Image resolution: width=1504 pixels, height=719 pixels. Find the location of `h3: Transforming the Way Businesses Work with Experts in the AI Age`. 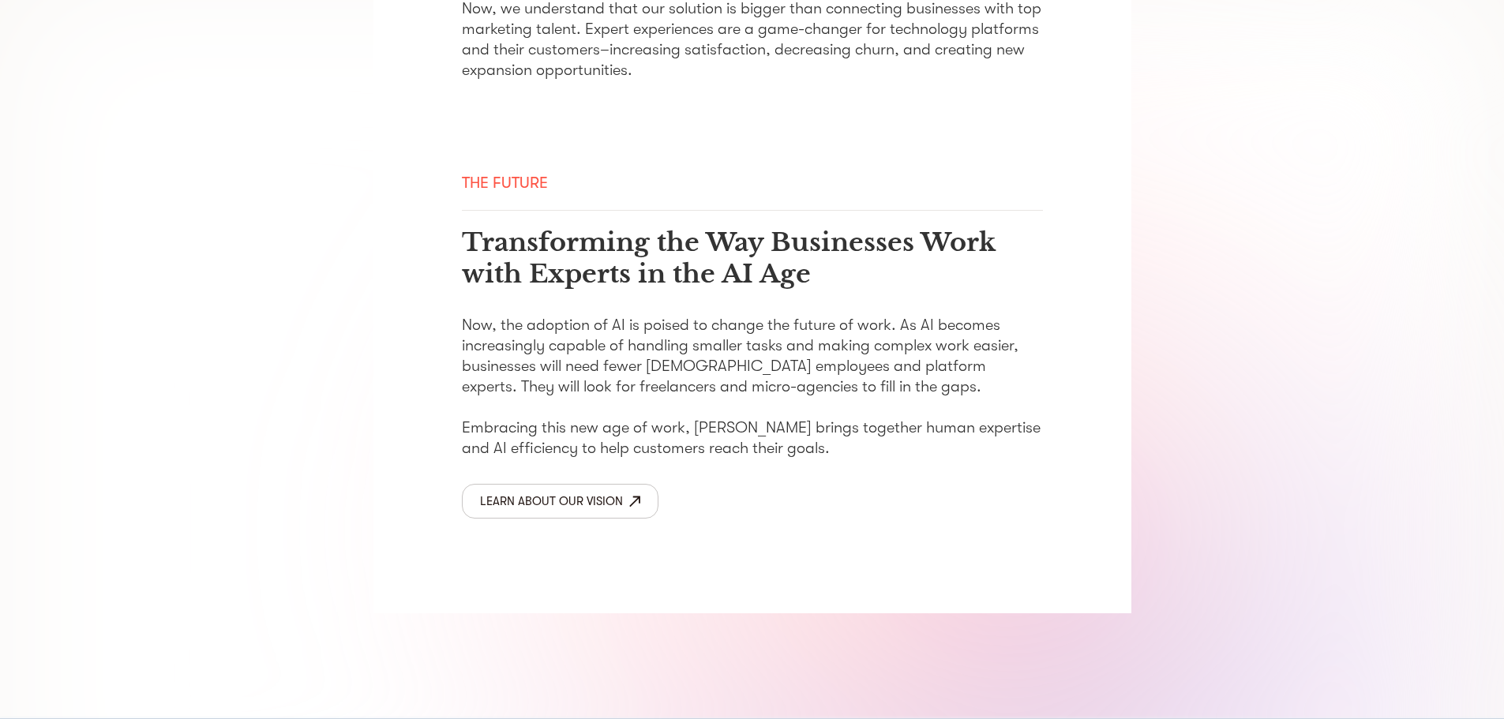

h3: Transforming the Way Businesses Work with Experts in the AI Age is located at coordinates (753, 258).